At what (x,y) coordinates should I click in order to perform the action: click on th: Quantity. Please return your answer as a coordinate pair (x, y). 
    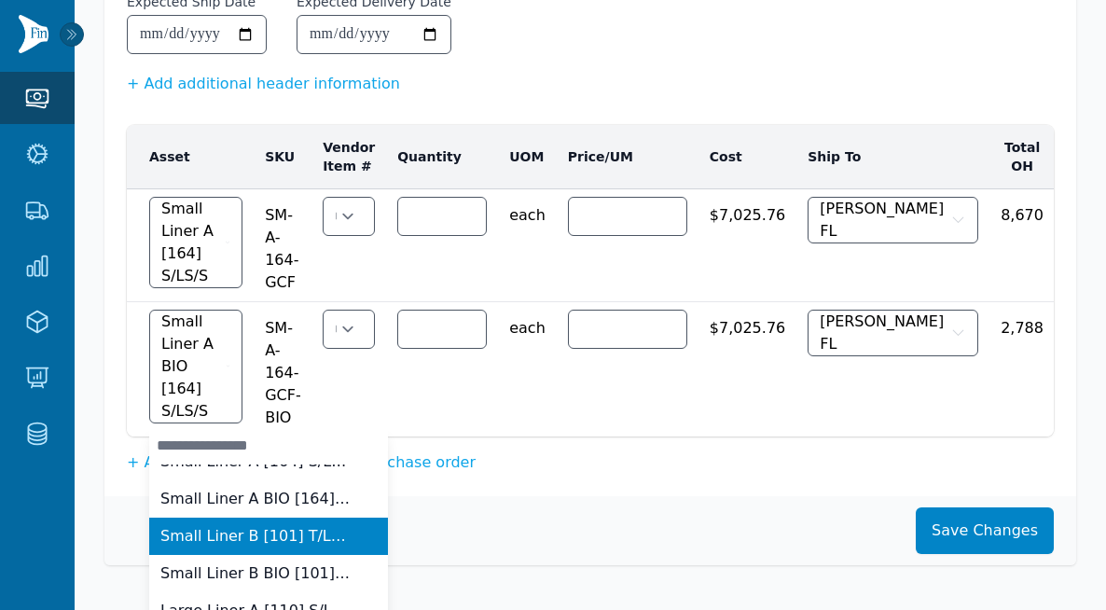
    Looking at the image, I should click on (442, 157).